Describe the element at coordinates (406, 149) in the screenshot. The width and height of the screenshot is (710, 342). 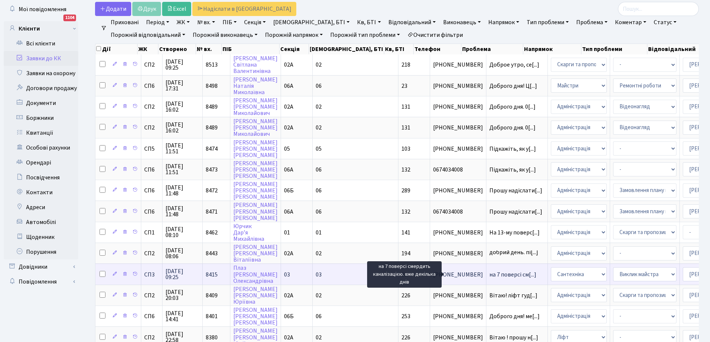
I see `span: 103` at that location.